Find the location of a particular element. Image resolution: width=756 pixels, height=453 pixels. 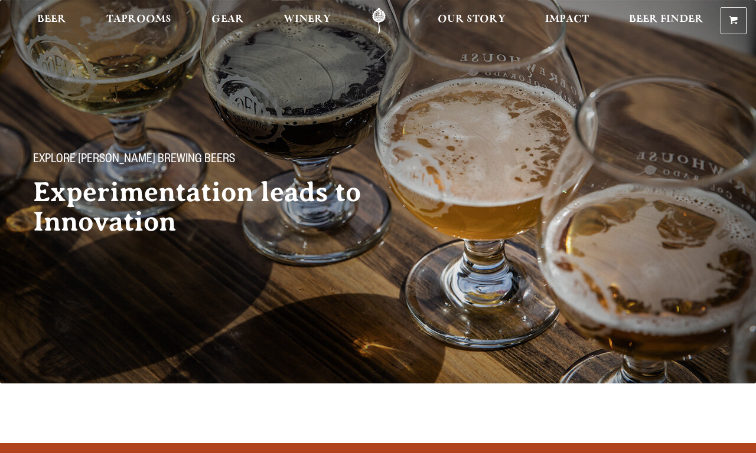

h2: Experimentation leads to Innovation is located at coordinates (217, 207).